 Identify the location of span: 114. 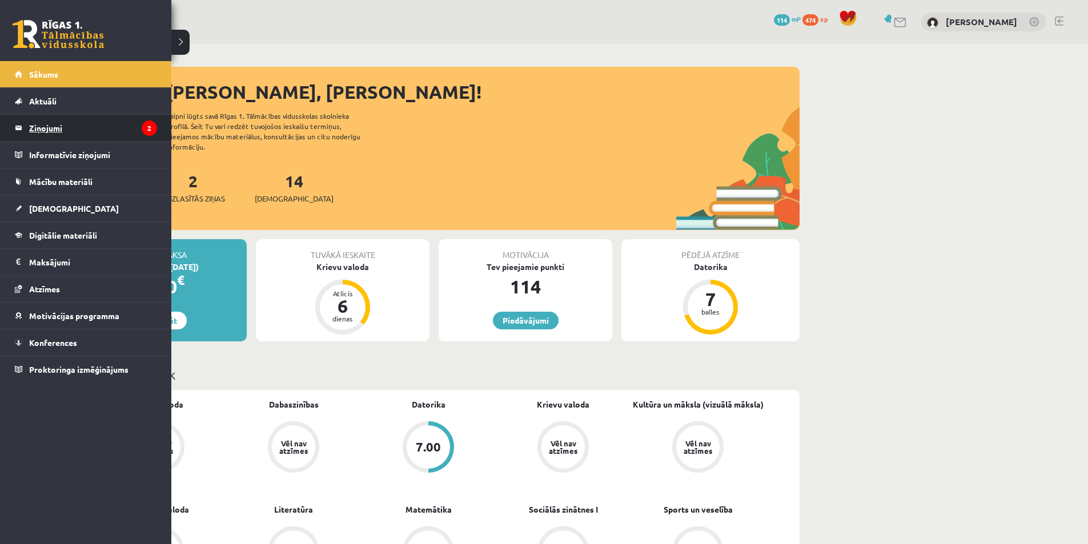
(782, 20).